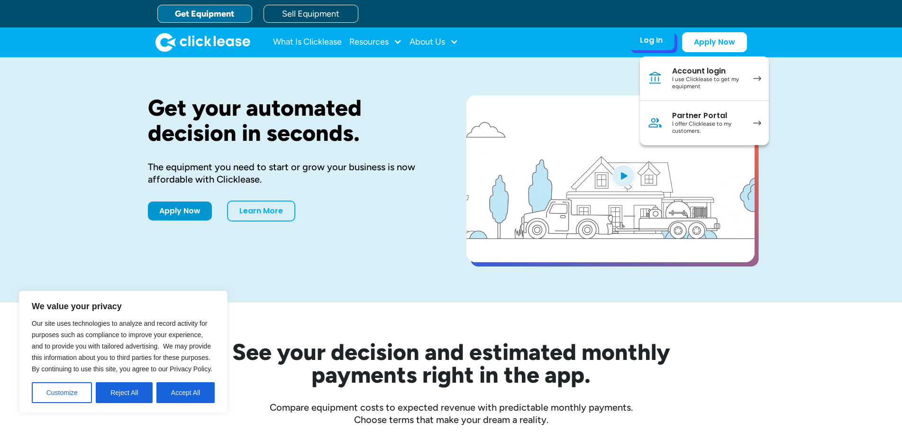 Image resolution: width=902 pixels, height=432 pixels. I want to click on img: Bank icon, so click(655, 78).